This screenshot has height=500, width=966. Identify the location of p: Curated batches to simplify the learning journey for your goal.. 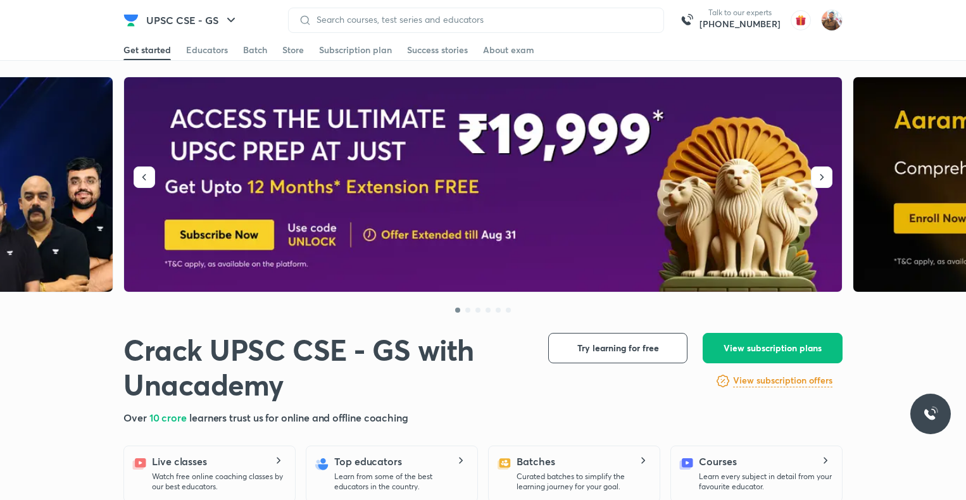
(583, 482).